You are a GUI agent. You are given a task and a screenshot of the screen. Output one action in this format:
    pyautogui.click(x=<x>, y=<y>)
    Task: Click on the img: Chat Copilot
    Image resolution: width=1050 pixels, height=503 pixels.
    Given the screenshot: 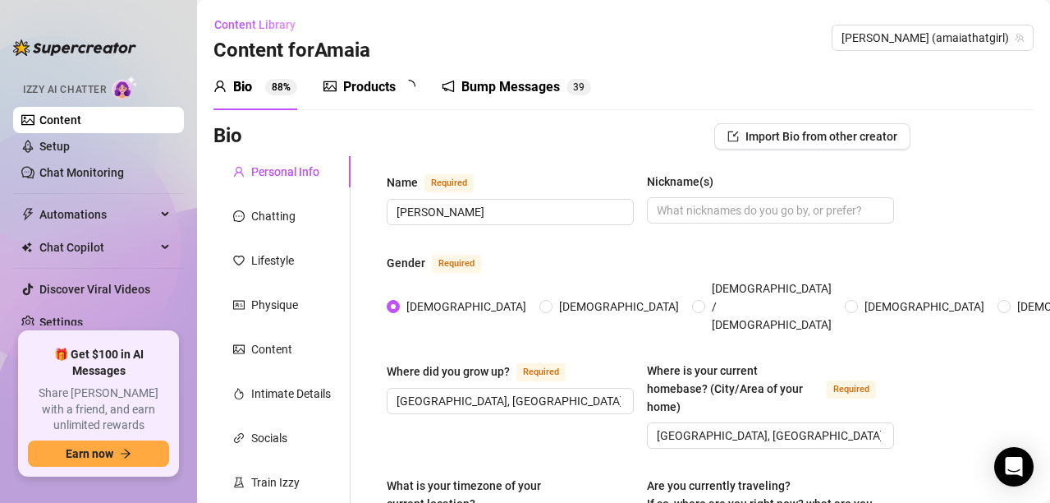 What is the action you would take?
    pyautogui.click(x=26, y=247)
    